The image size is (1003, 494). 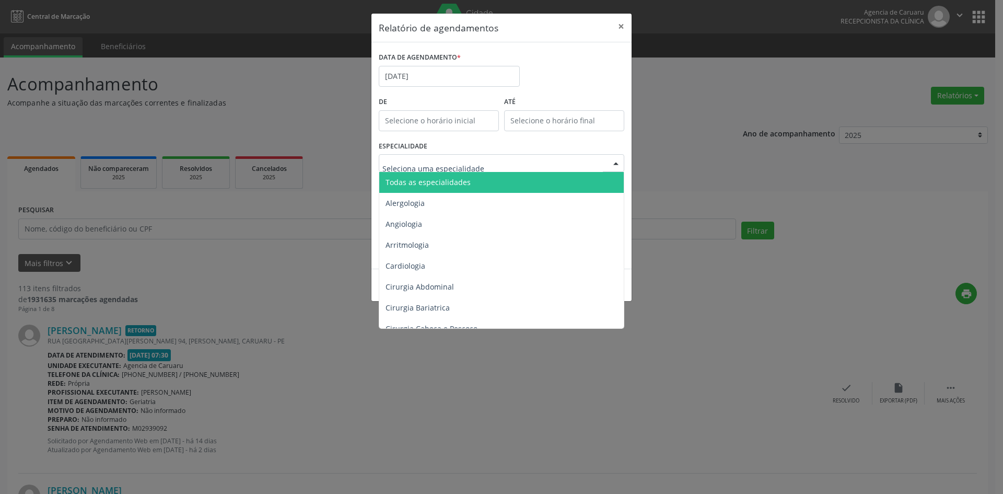 I want to click on input: Seleciona uma especialidade, so click(x=493, y=168).